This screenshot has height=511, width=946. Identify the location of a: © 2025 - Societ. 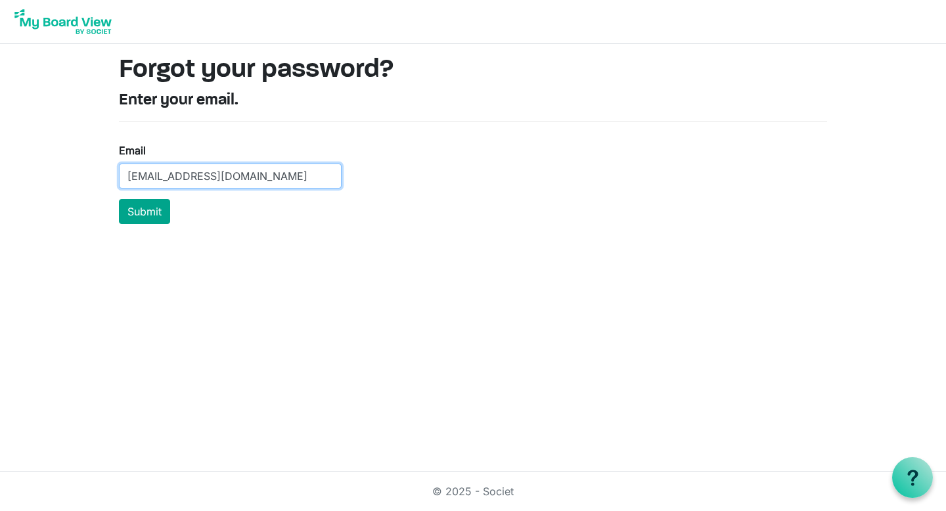
(473, 492).